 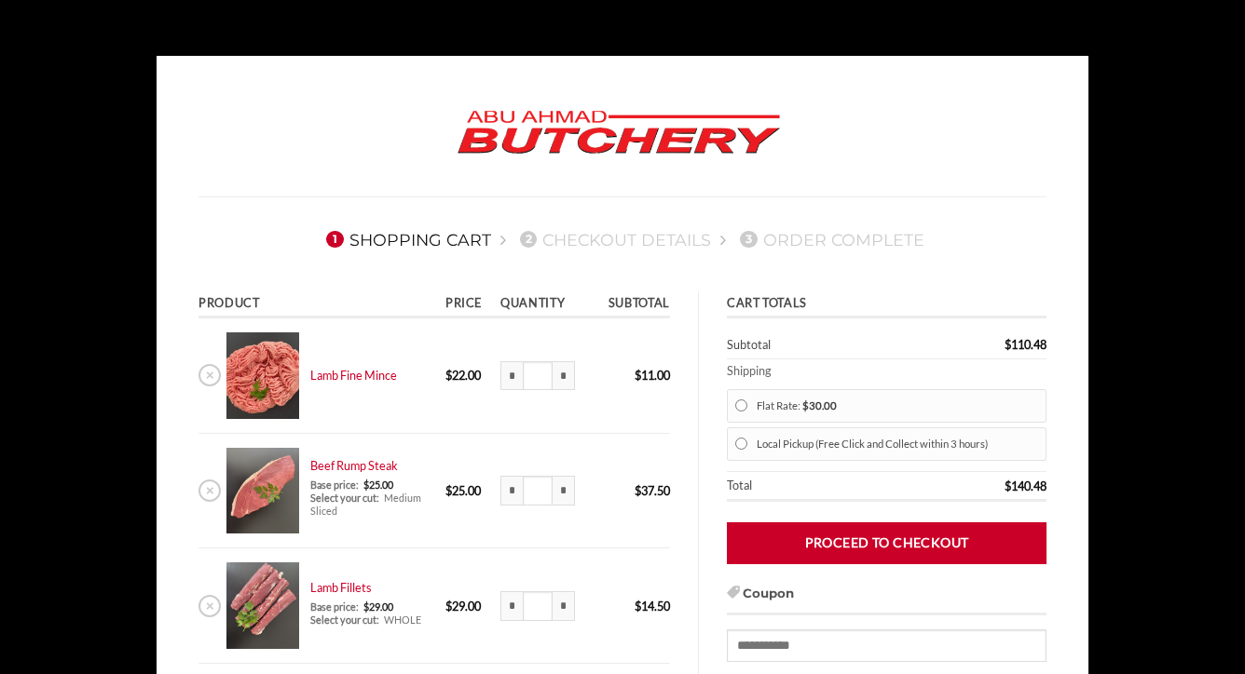 I want to click on span: 25.00, so click(x=378, y=484).